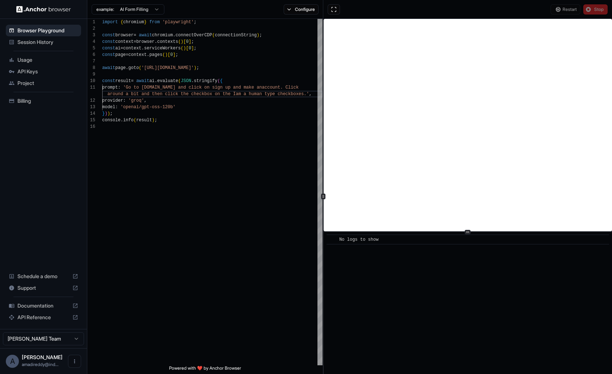  I want to click on span: around a bit and then click the checkbox on the I, so click(171, 94).